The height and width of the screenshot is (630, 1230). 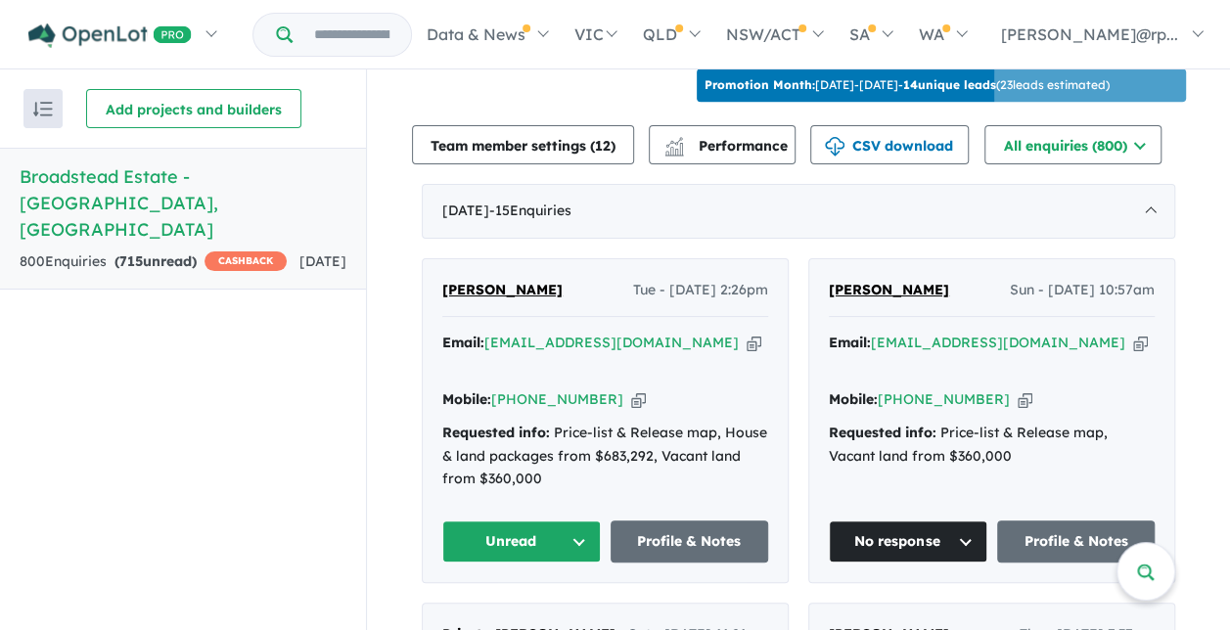 What do you see at coordinates (908, 541) in the screenshot?
I see `button: No response` at bounding box center [908, 541].